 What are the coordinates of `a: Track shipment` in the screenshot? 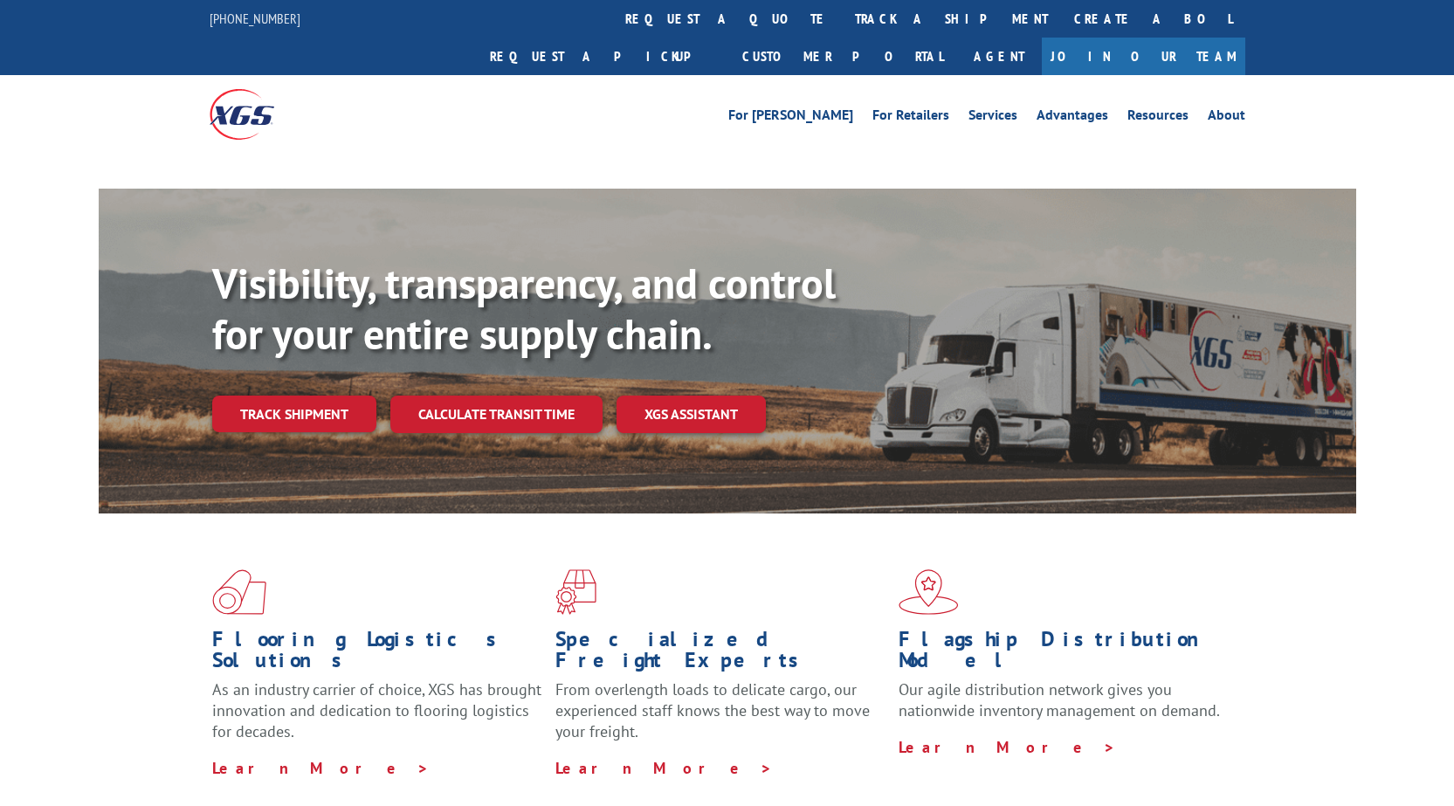 It's located at (294, 414).